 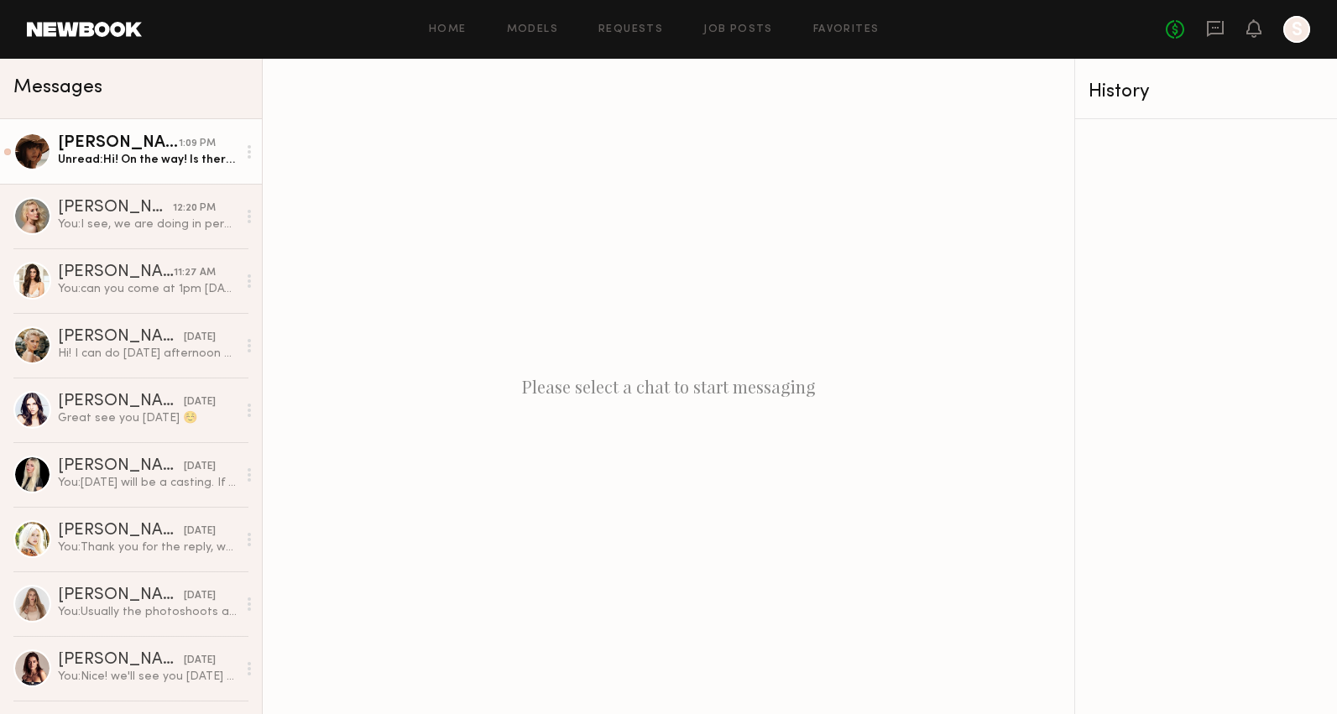 What do you see at coordinates (1206, 92) in the screenshot?
I see `div: History` at bounding box center [1206, 92].